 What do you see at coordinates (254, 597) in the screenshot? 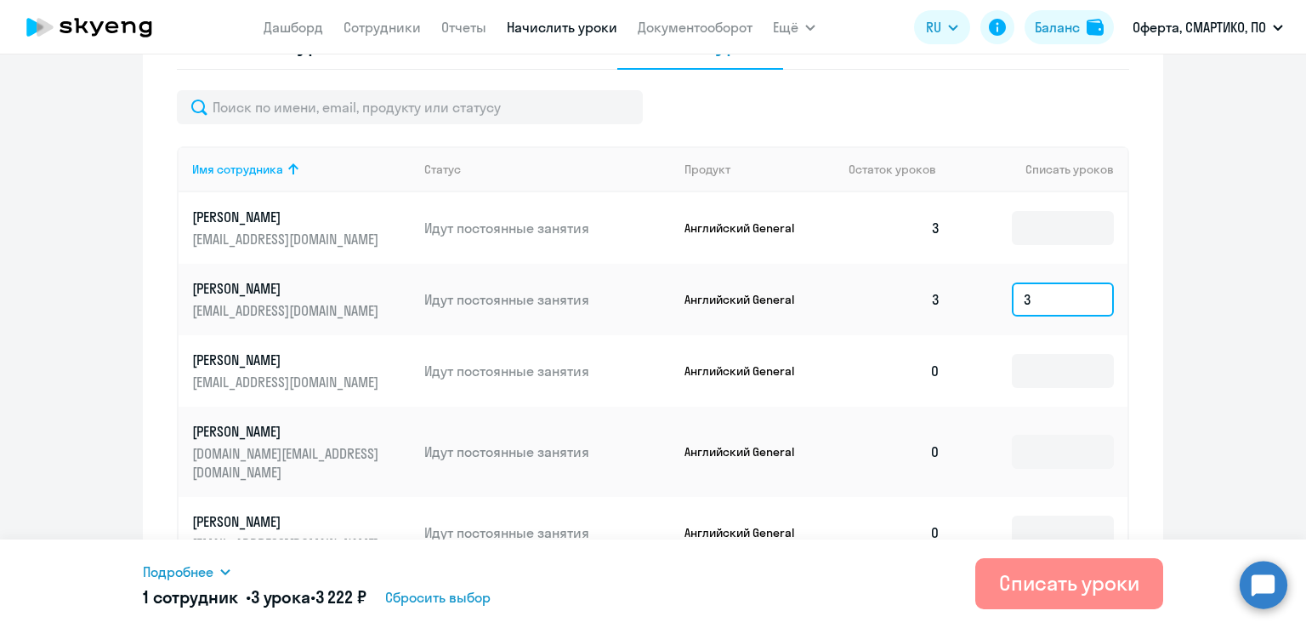
I see `h5: 1 сотрудник • •` at bounding box center [254, 597].